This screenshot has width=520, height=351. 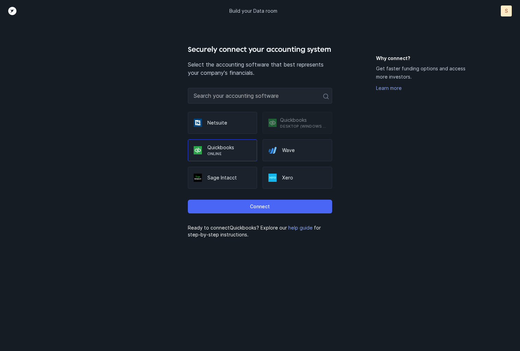 What do you see at coordinates (304, 150) in the screenshot?
I see `p: Wave` at bounding box center [304, 150].